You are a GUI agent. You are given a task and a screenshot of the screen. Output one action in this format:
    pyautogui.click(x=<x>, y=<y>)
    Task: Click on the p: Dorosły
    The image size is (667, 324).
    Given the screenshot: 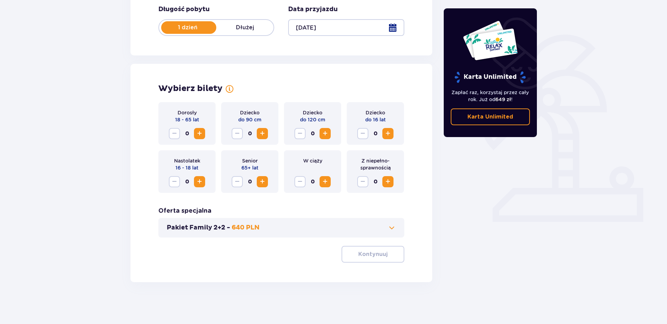 What is the action you would take?
    pyautogui.click(x=187, y=113)
    